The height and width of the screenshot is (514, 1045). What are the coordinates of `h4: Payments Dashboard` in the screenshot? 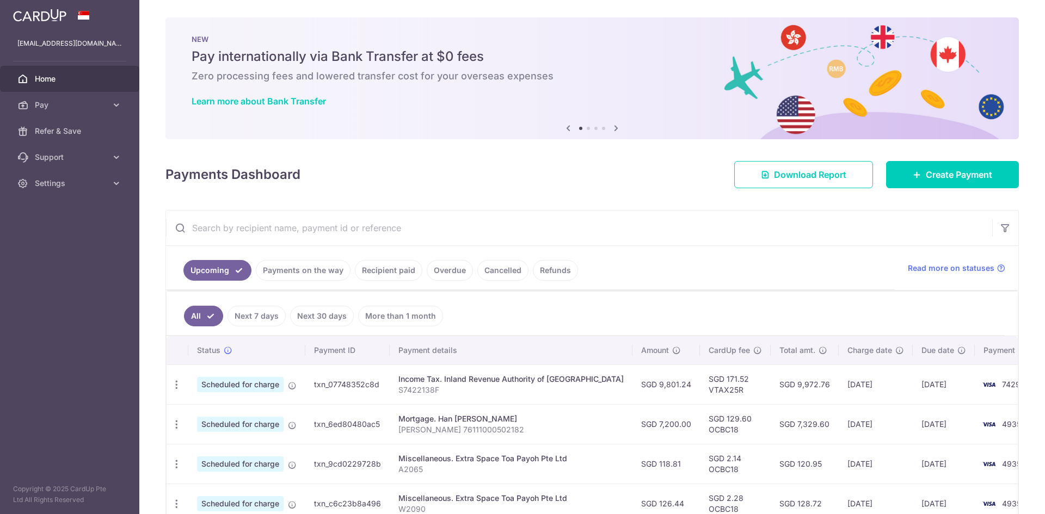 It's located at (233, 175).